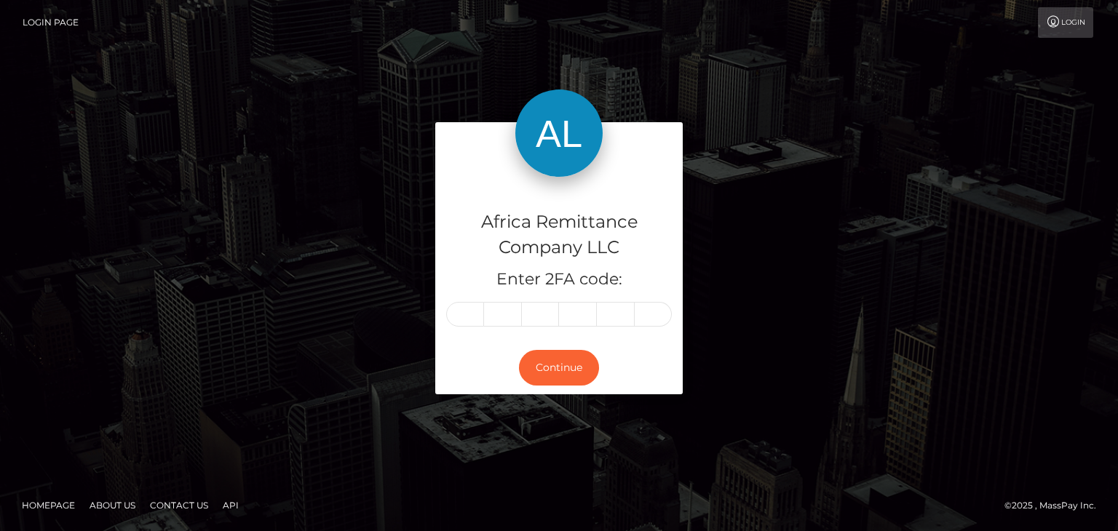 This screenshot has height=531, width=1118. What do you see at coordinates (1056, 506) in the screenshot?
I see `div: © 2025 , MassPay Inc.` at bounding box center [1056, 506].